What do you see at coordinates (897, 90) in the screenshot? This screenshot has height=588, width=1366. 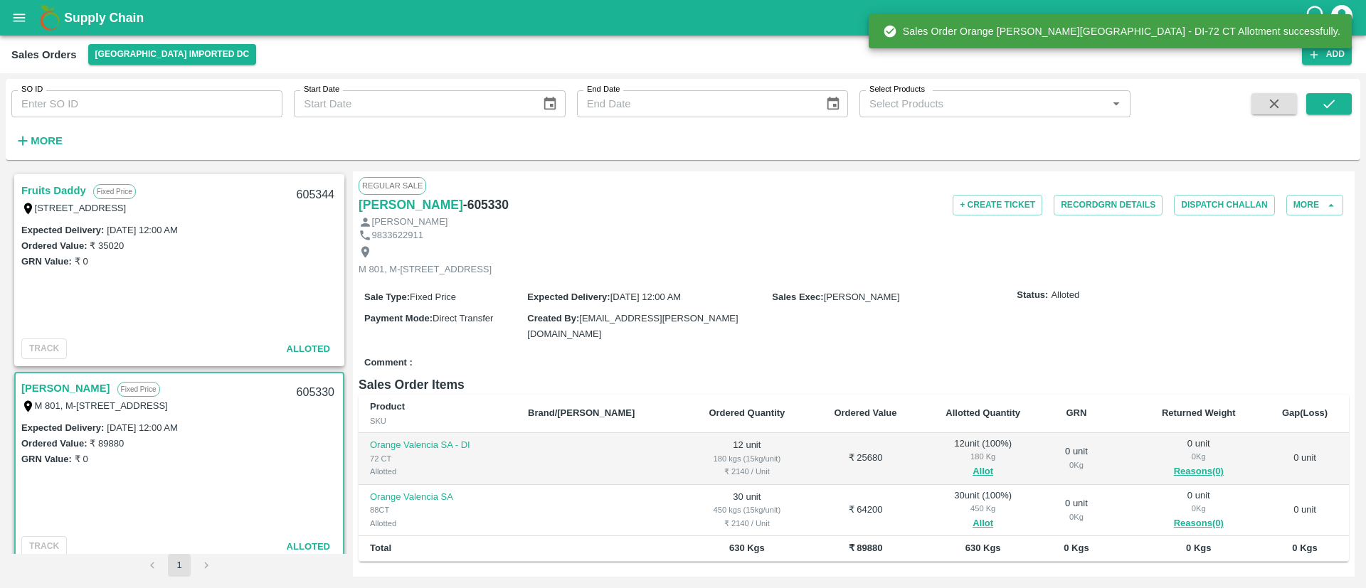 I see `label: Select Products` at bounding box center [897, 90].